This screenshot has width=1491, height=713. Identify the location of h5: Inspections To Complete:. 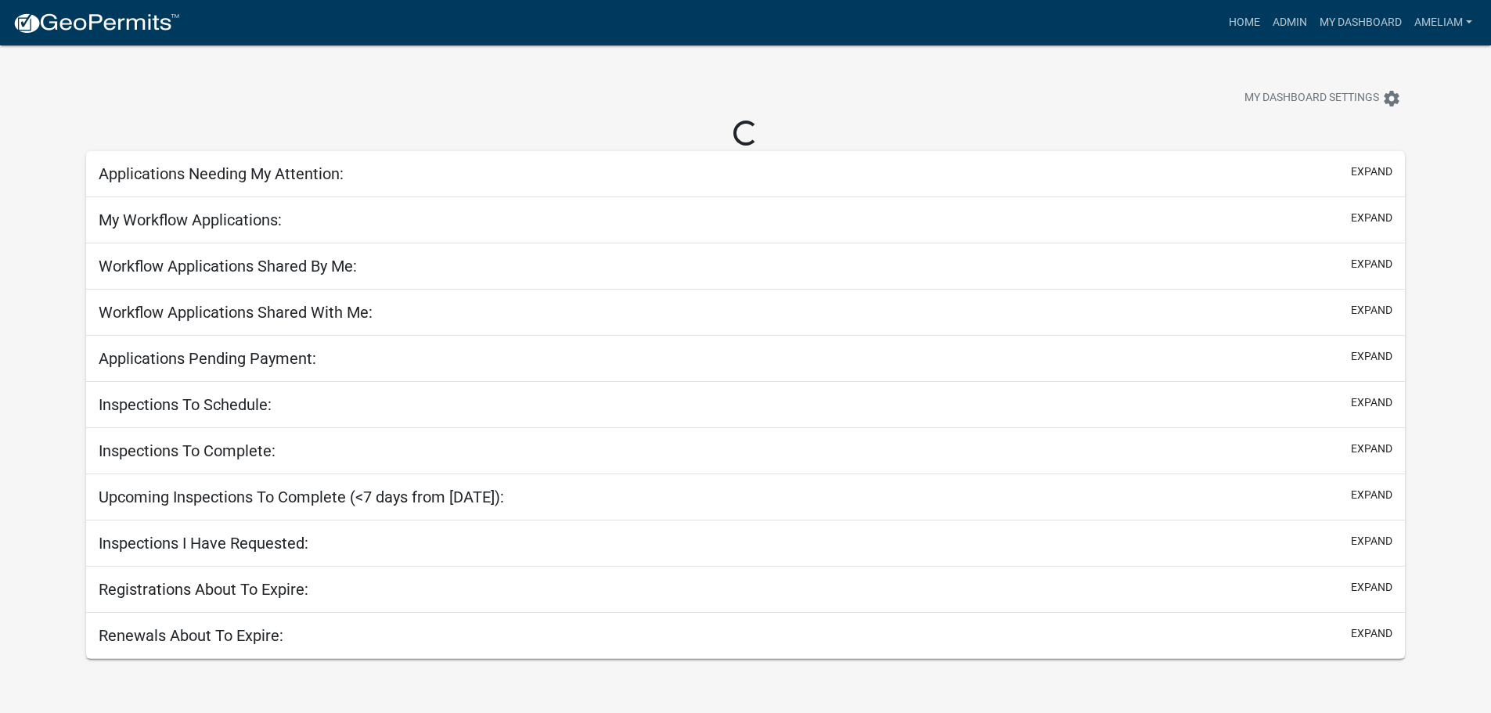
(187, 451).